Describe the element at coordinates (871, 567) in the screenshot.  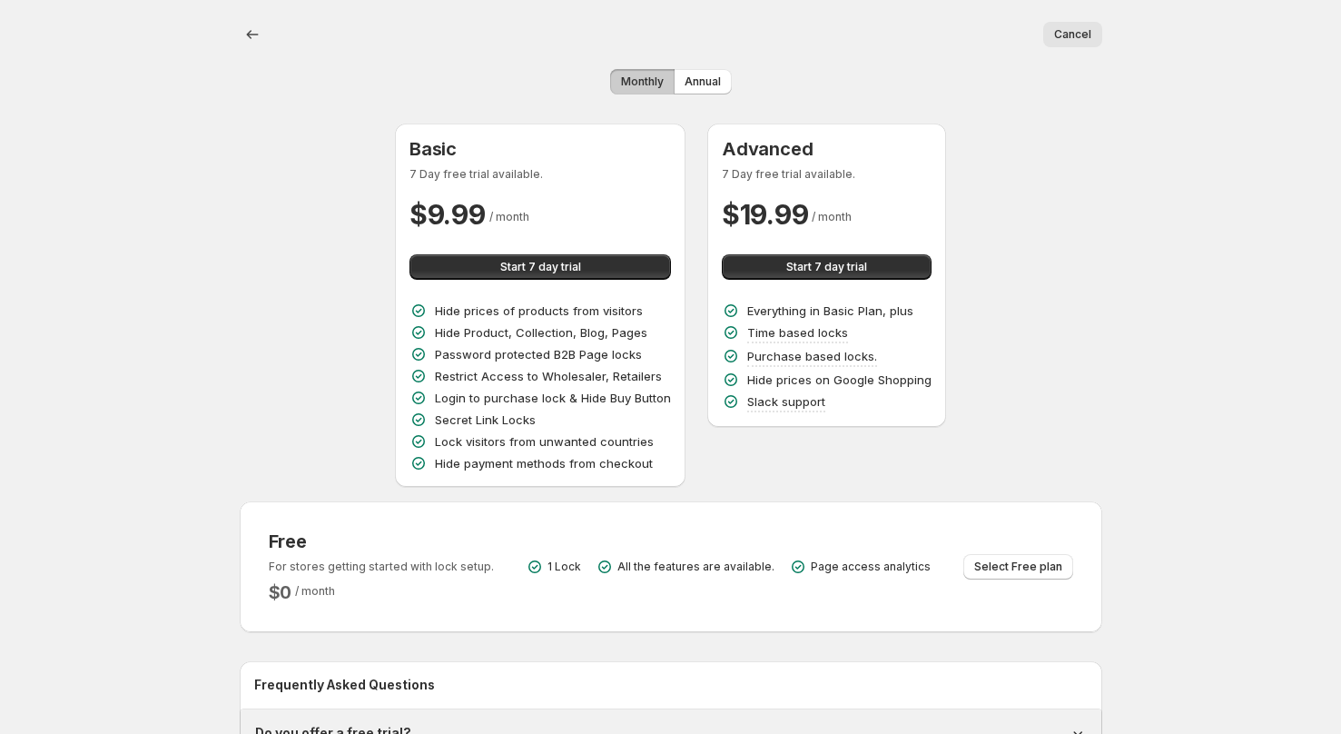
I see `p: Page access analytics` at that location.